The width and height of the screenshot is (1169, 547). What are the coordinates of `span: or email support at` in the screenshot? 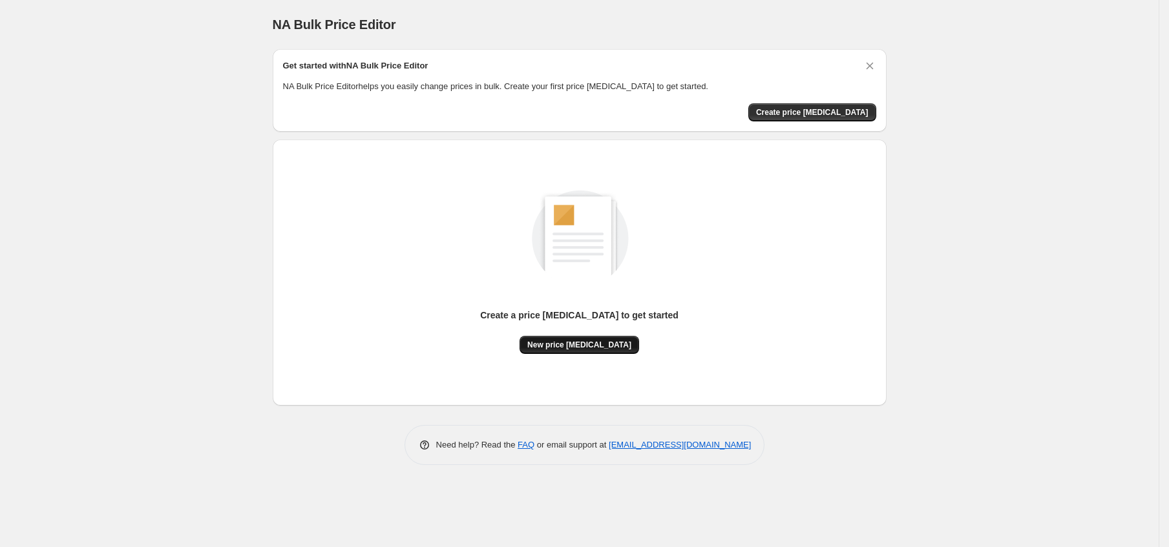 It's located at (571, 444).